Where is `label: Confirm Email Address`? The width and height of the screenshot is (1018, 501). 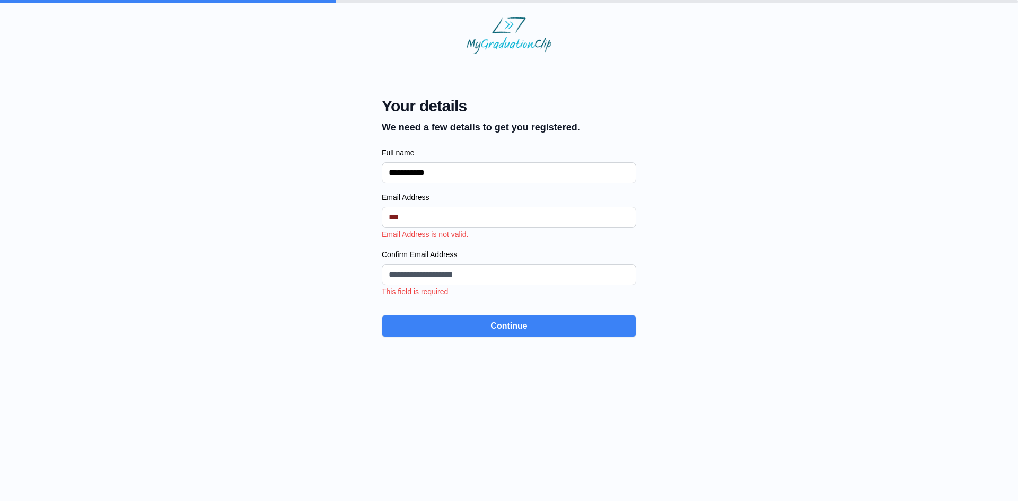 label: Confirm Email Address is located at coordinates (509, 255).